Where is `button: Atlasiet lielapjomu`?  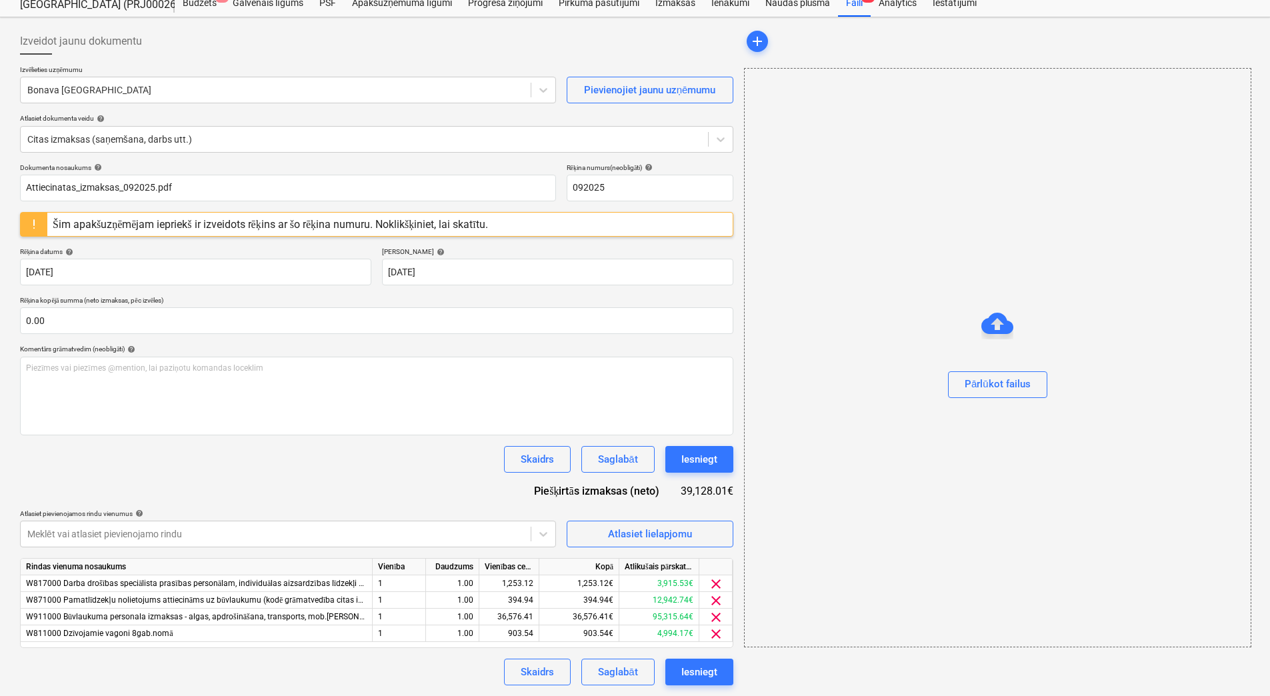 button: Atlasiet lielapjomu is located at coordinates (650, 534).